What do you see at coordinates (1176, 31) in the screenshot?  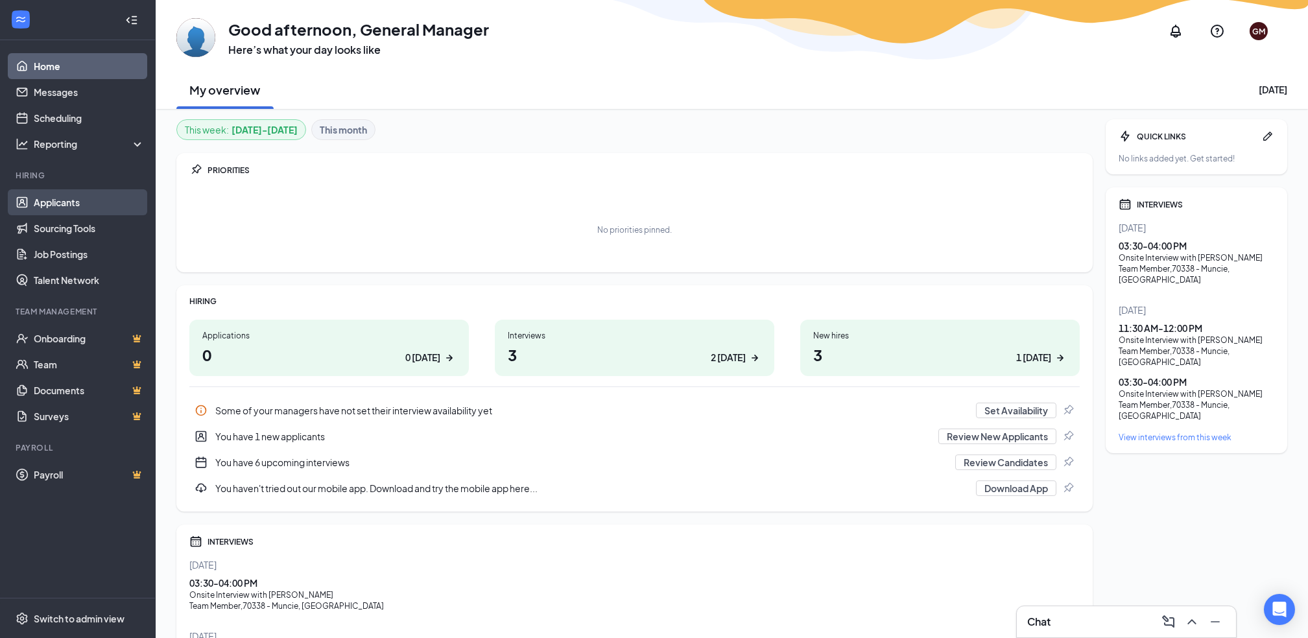 I see `svg: Notifications` at bounding box center [1176, 31].